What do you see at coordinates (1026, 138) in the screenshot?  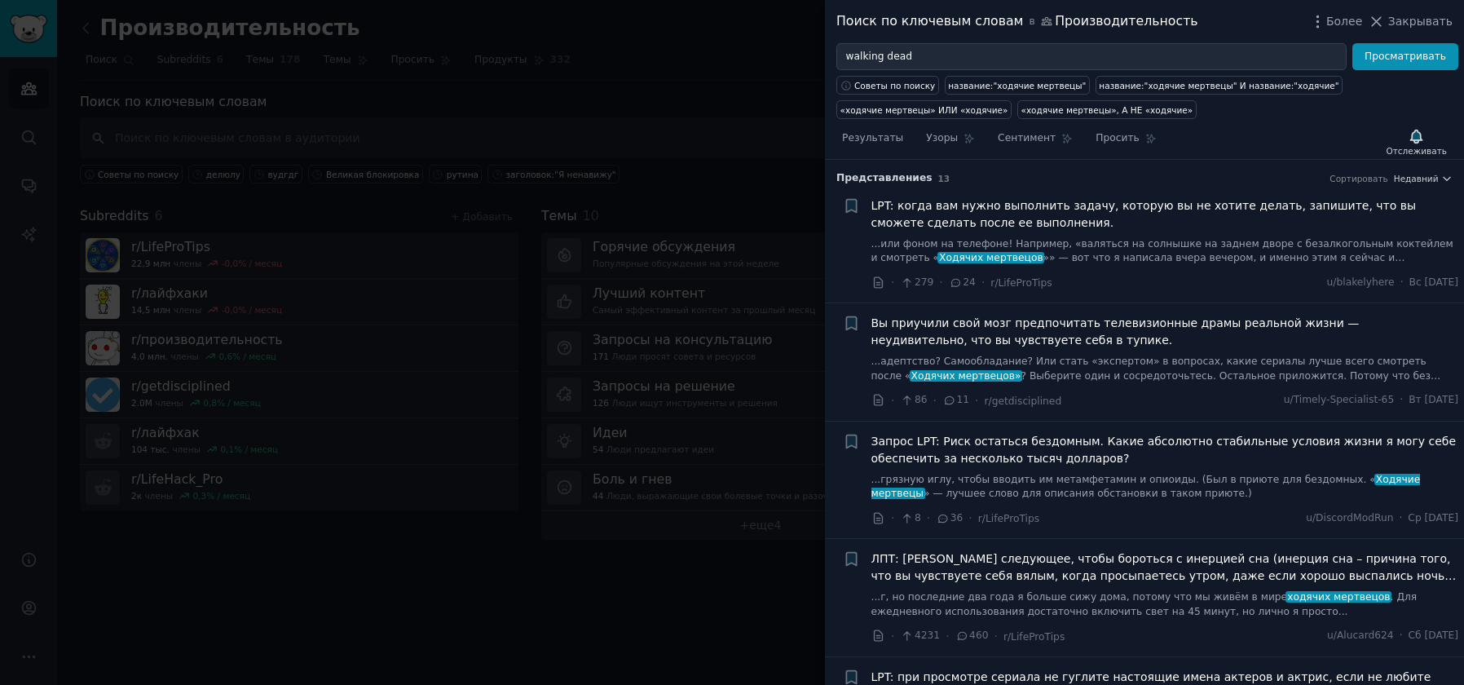 I see `font: Сентимент` at bounding box center [1026, 138].